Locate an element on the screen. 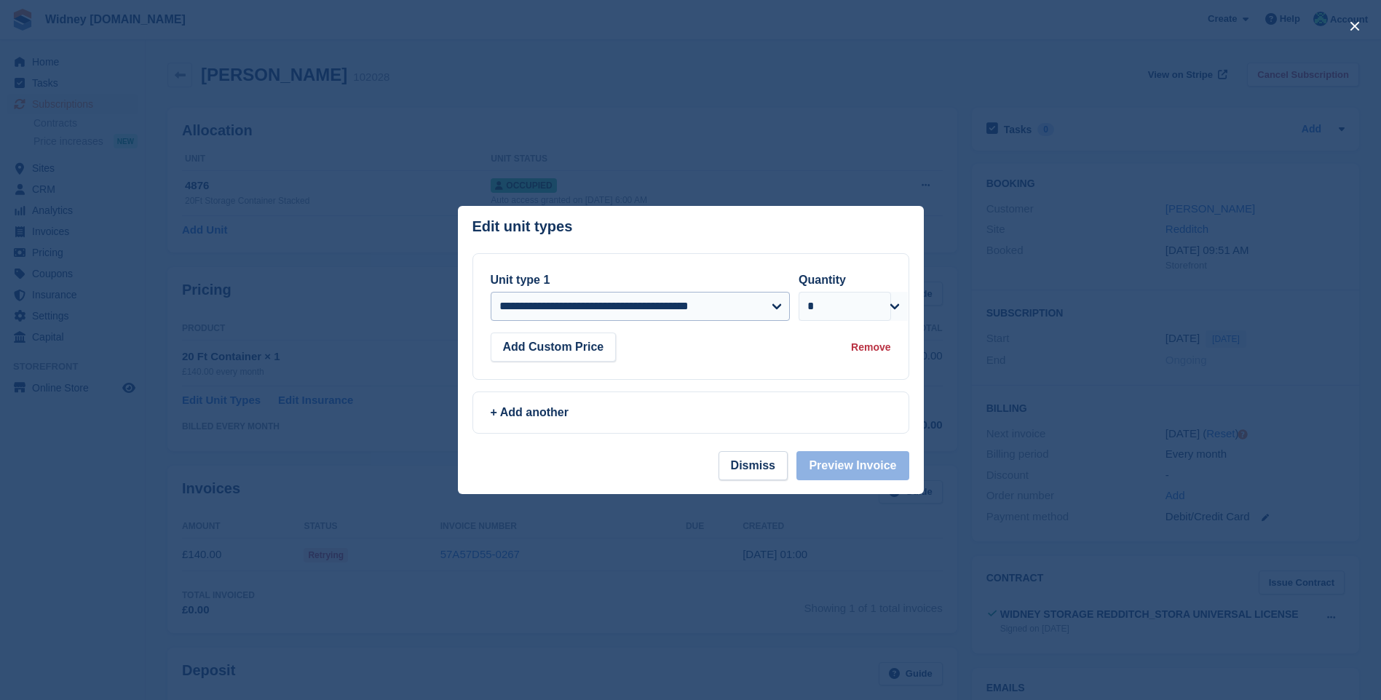 Image resolution: width=1381 pixels, height=700 pixels. button: Preview Invoice is located at coordinates (852, 466).